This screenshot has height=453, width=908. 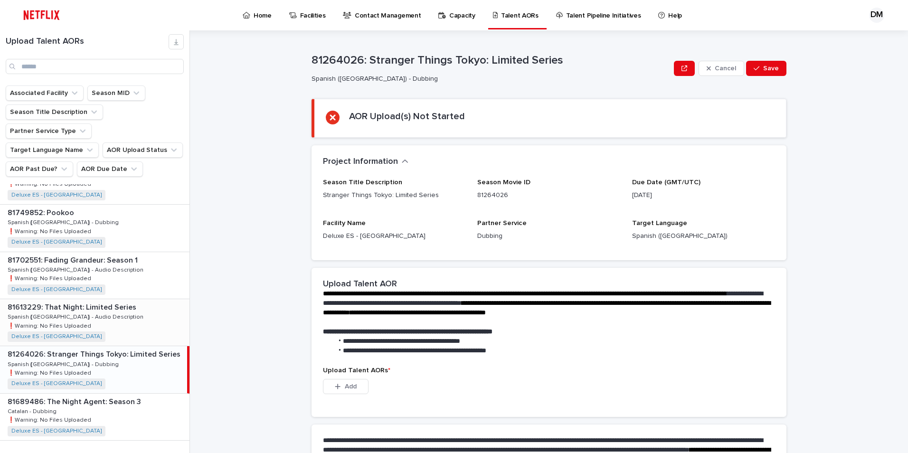 What do you see at coordinates (39, 169) in the screenshot?
I see `button: AOR Past Due?` at bounding box center [39, 169].